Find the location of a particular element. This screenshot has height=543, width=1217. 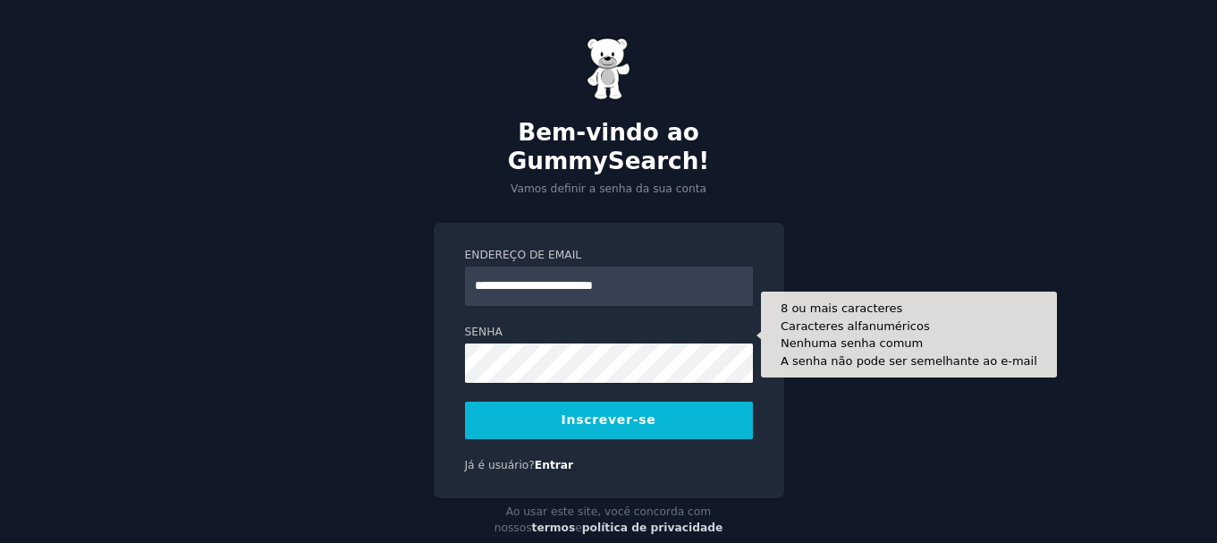

font: Senha is located at coordinates (484, 332).